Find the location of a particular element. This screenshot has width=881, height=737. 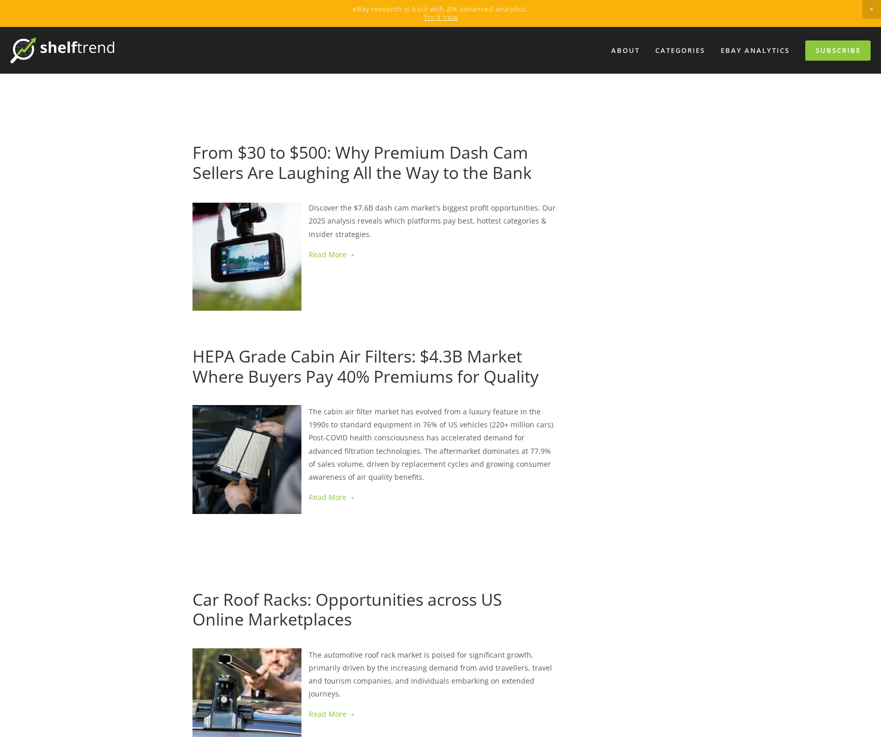

img: HEPA Grade Cabin Air Filters: $4.3B Market Where Buyers Pay 40% Premiums for Quality is located at coordinates (247, 460).